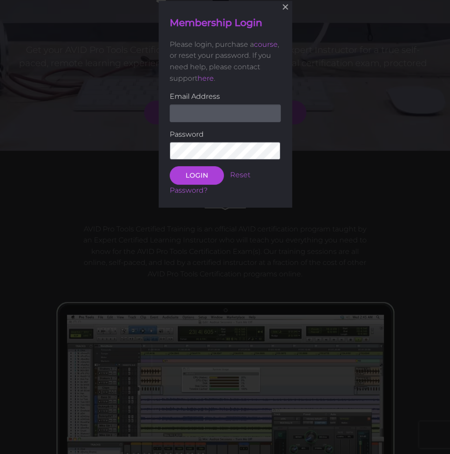 This screenshot has width=450, height=454. Describe the element at coordinates (210, 183) in the screenshot. I see `a: Reset Password?` at that location.